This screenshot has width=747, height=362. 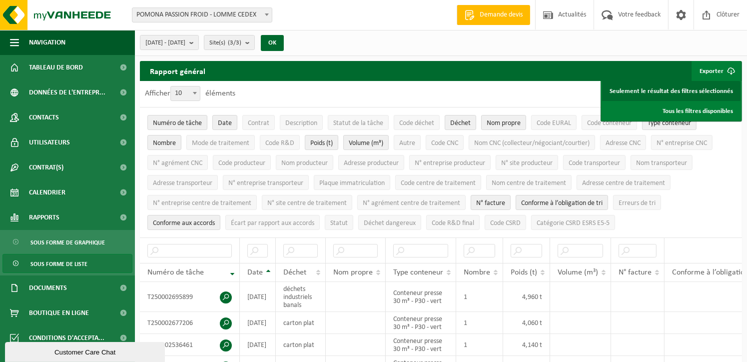 I want to click on span: Nom producteur, so click(x=304, y=163).